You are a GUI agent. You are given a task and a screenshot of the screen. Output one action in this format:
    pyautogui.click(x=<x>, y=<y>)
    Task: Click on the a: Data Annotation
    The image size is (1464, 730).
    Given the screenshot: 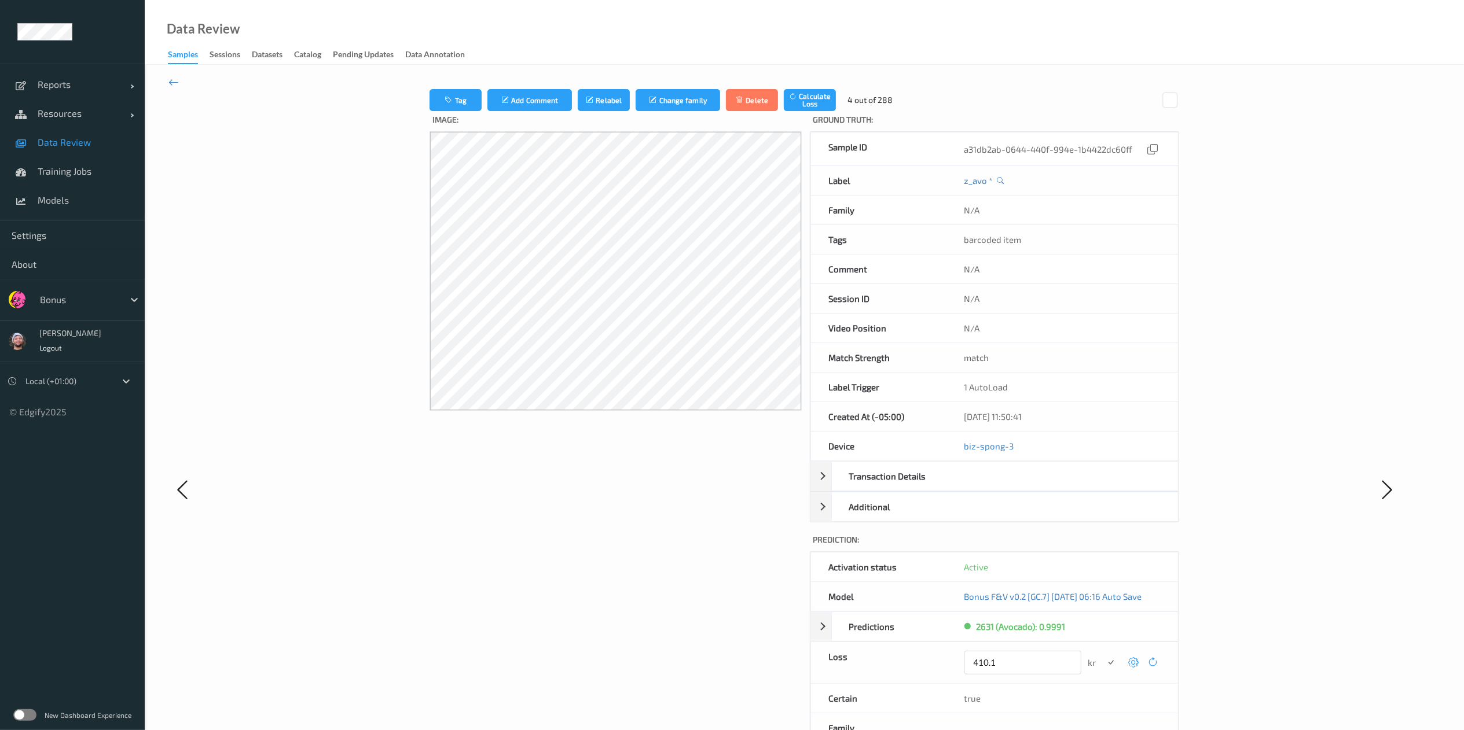 What is the action you would take?
    pyautogui.click(x=440, y=55)
    